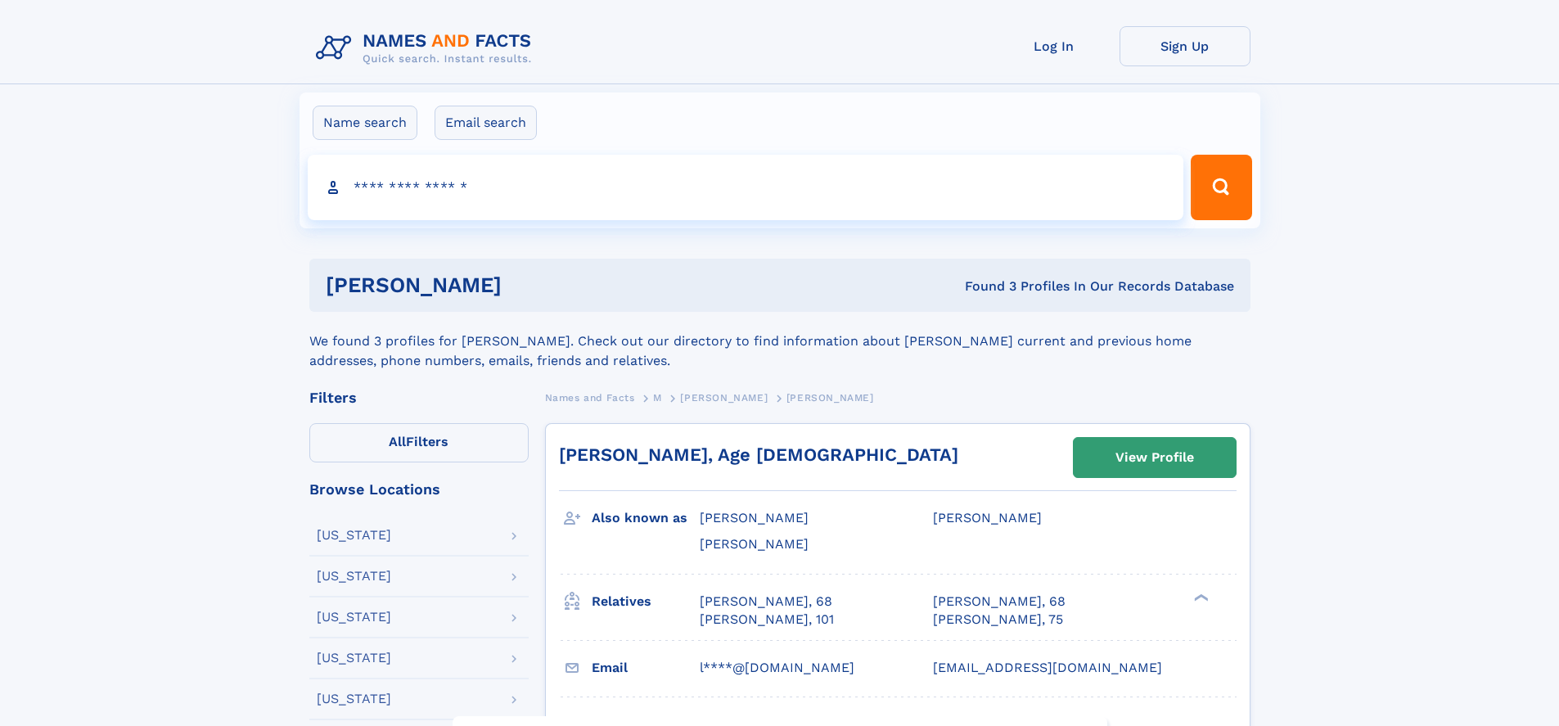 The image size is (1559, 726). What do you see at coordinates (419, 443) in the screenshot?
I see `label: Filters` at bounding box center [419, 443].